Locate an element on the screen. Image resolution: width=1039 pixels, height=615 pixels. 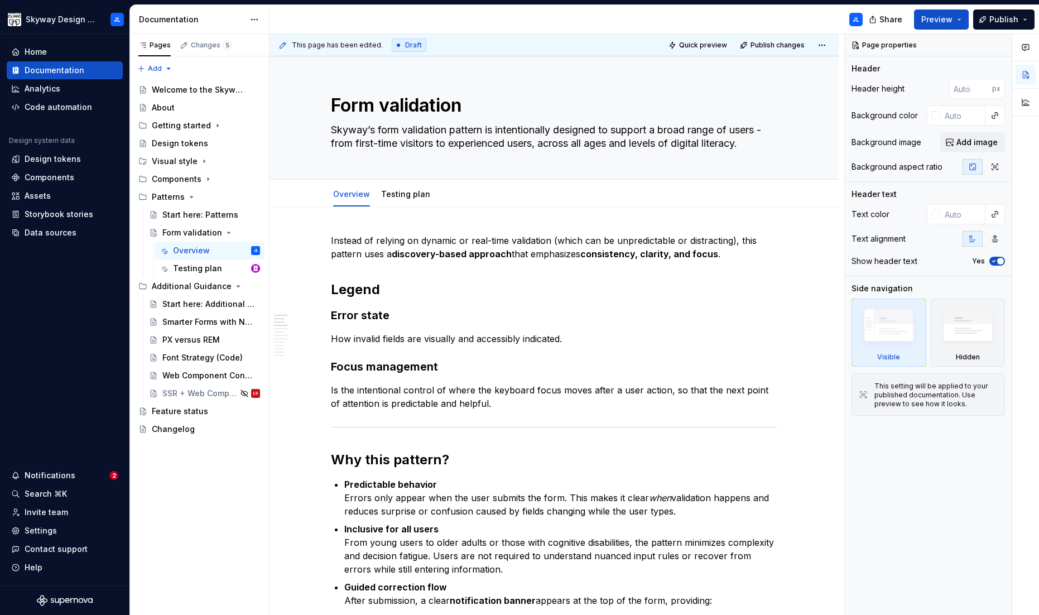
a: SSR + Web ComponentsLS is located at coordinates (204, 393).